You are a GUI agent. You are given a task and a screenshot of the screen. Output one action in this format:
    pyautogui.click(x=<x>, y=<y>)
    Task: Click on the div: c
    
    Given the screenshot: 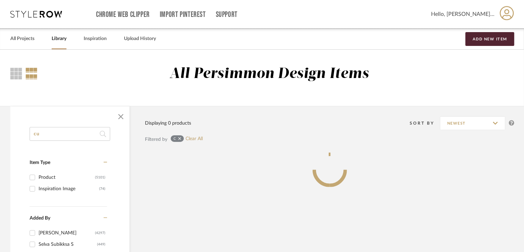 What is the action you would take?
    pyautogui.click(x=175, y=138)
    